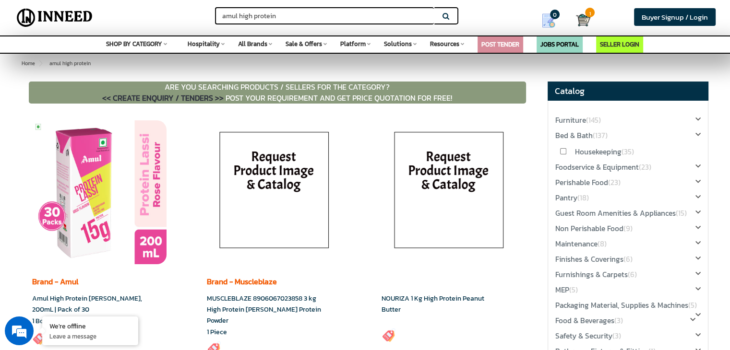 The height and width of the screenshot is (350, 730). What do you see at coordinates (253, 44) in the screenshot?
I see `span: All Brands` at bounding box center [253, 44].